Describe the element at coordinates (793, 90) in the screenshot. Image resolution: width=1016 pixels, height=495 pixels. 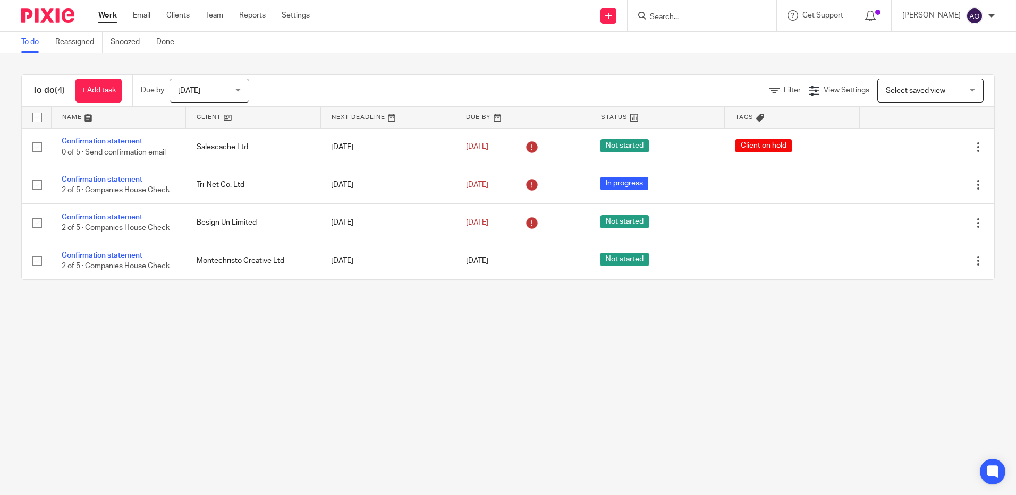
I see `span: Filter` at that location.